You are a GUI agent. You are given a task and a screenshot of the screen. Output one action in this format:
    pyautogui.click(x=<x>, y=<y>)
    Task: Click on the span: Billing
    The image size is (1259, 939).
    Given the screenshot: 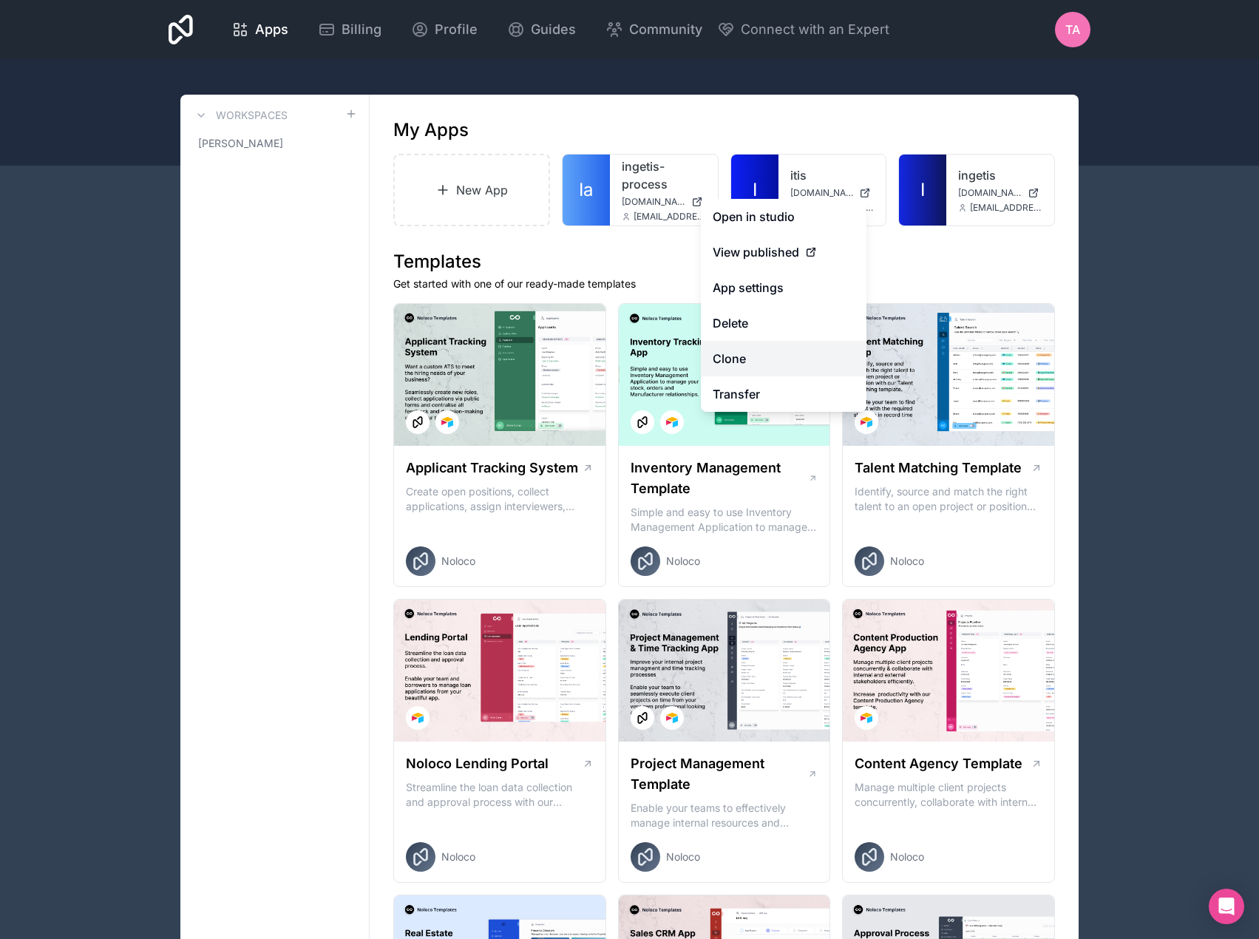 What is the action you would take?
    pyautogui.click(x=362, y=30)
    